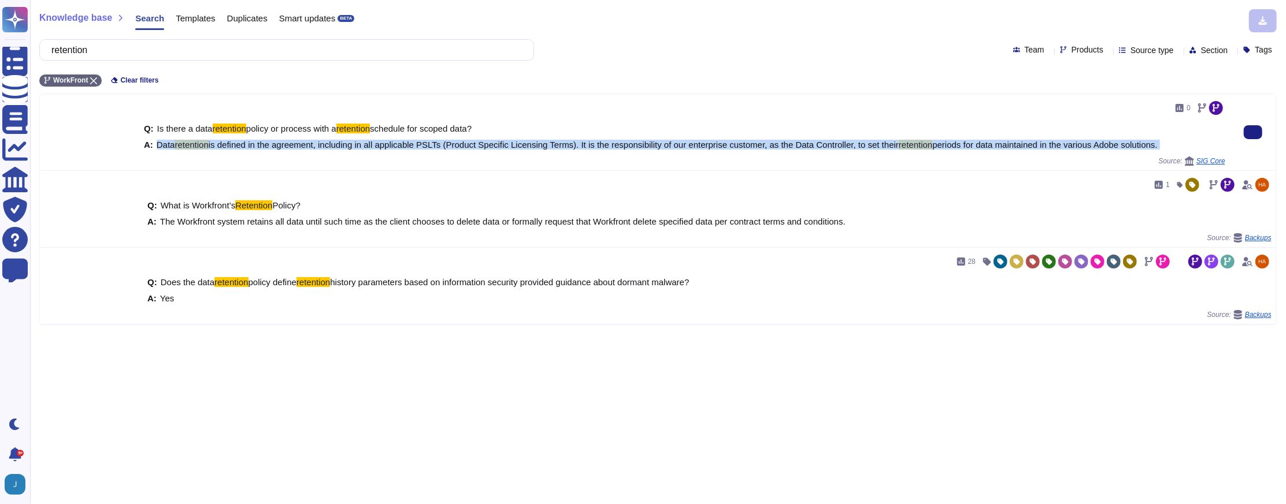  I want to click on span: 28, so click(971, 262).